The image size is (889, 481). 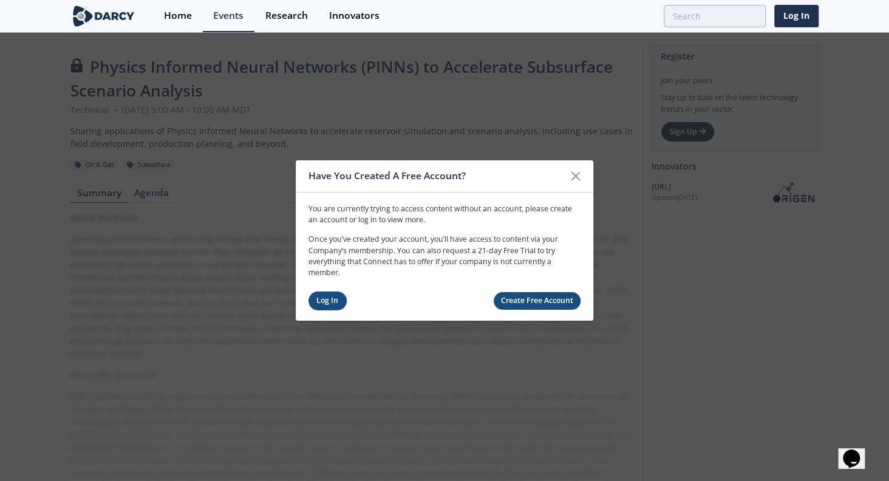 What do you see at coordinates (445, 214) in the screenshot?
I see `p: You are currently trying to access content without an account, please create an account or log in...` at bounding box center [445, 214].